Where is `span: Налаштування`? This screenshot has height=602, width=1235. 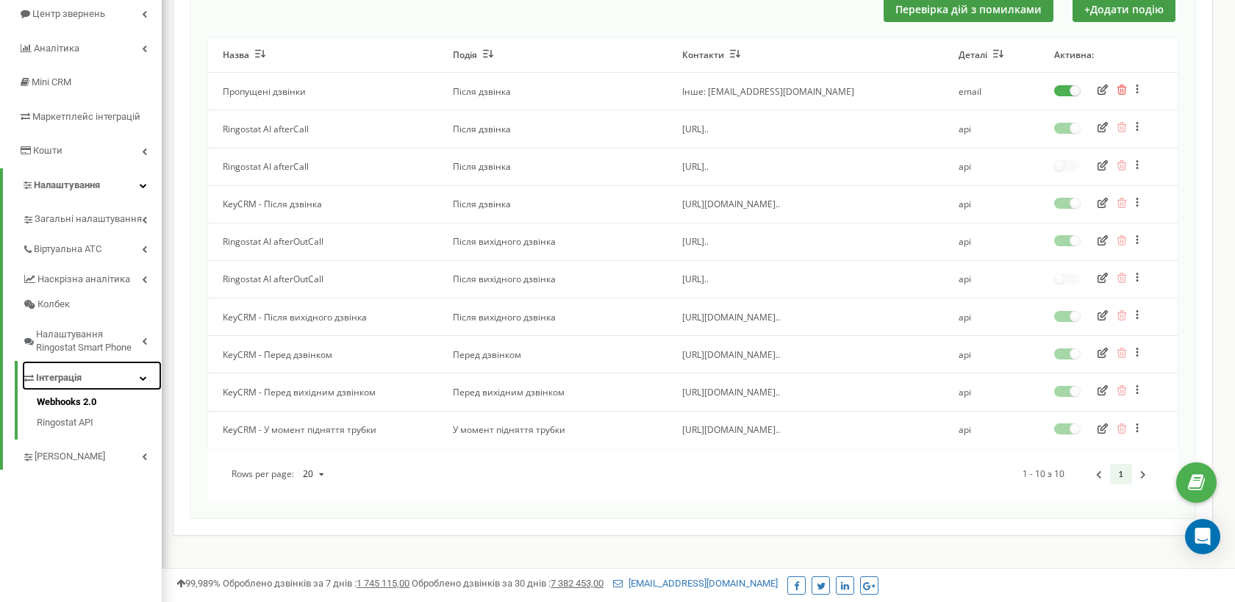
span: Налаштування is located at coordinates (67, 185).